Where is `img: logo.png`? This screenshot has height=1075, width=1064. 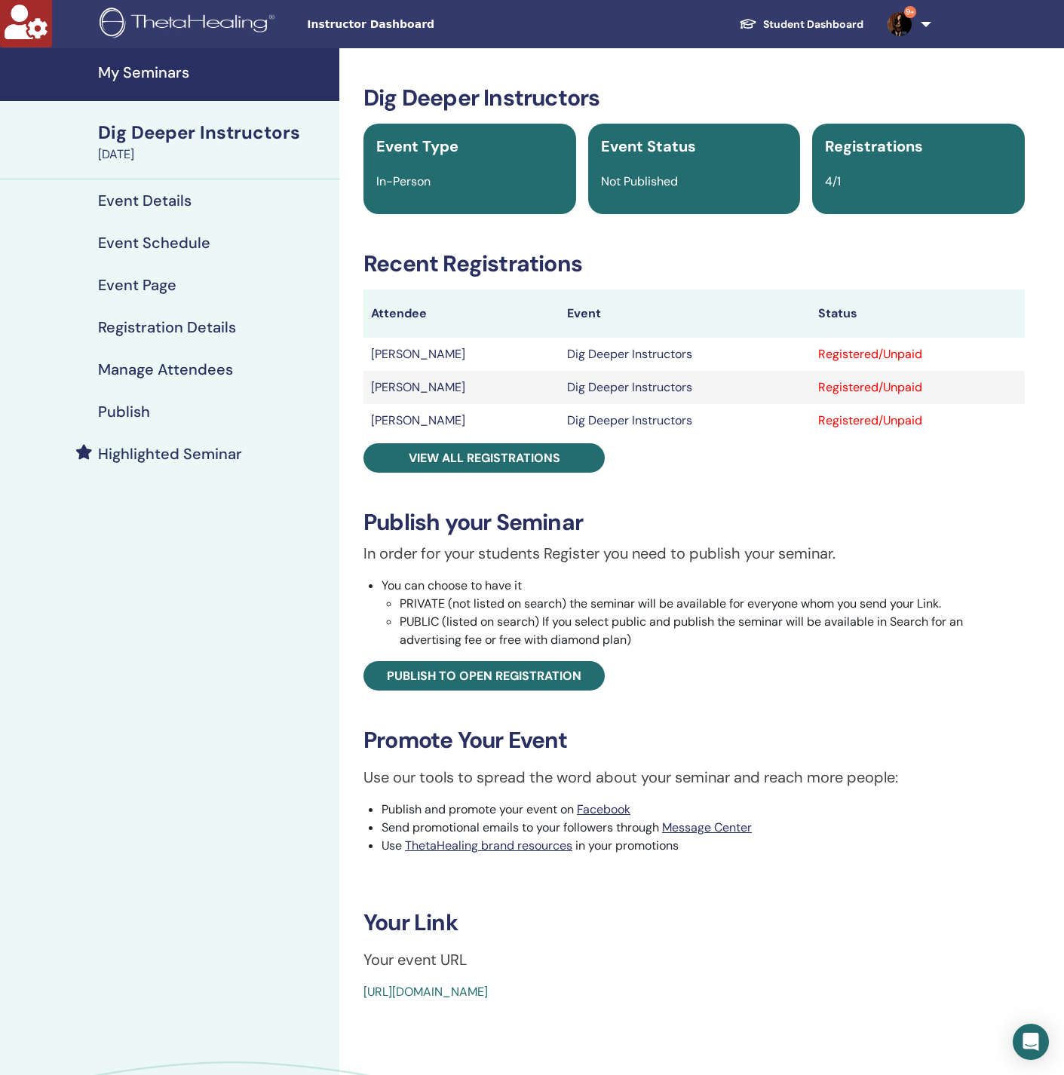 img: logo.png is located at coordinates (189, 24).